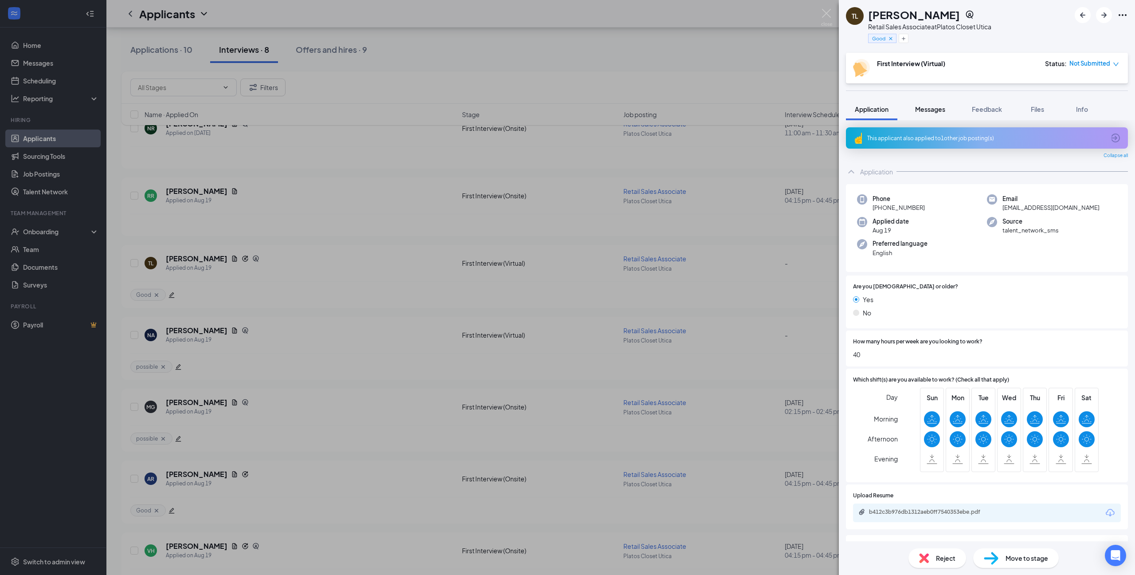  What do you see at coordinates (931, 512) in the screenshot?
I see `div: b412c3b976db1312aeb0ff7540353ebe.pdf` at bounding box center [931, 512].